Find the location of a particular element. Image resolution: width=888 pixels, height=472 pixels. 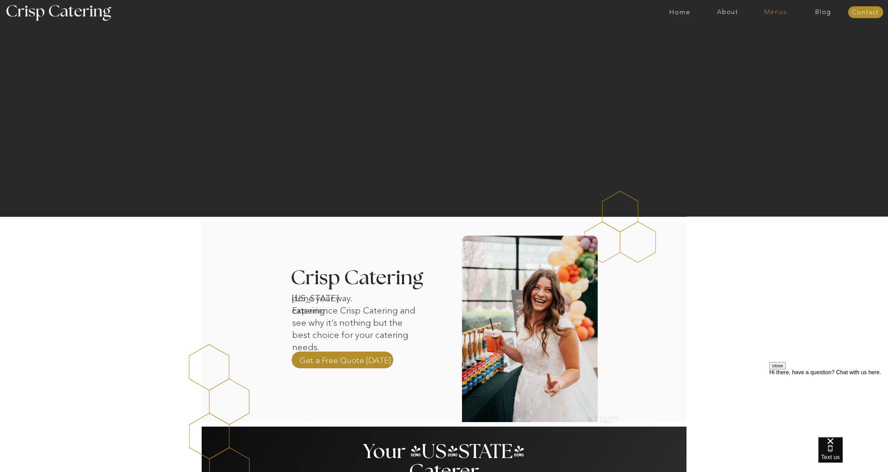

h3: Crisp Catering is located at coordinates (366, 278).